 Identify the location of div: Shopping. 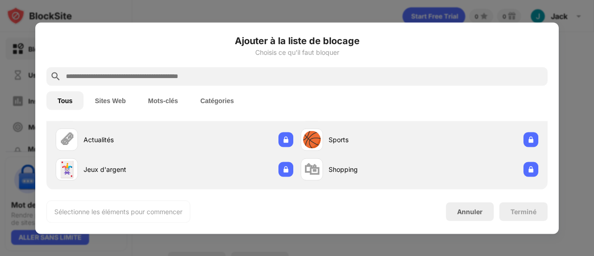
(374, 169).